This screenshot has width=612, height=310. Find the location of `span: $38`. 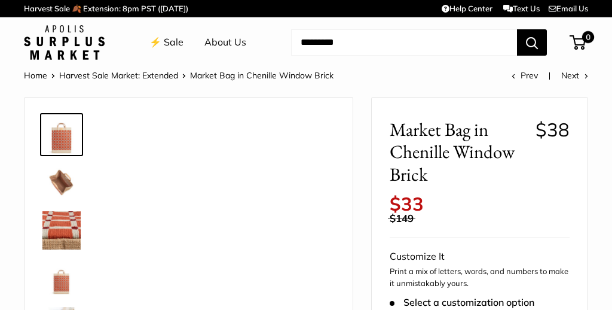

span: $38 is located at coordinates (553, 129).